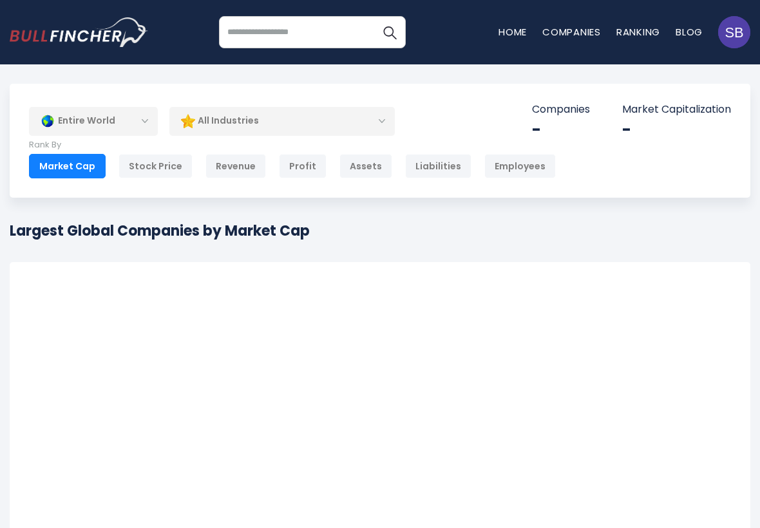  What do you see at coordinates (292, 145) in the screenshot?
I see `p: Rank By` at bounding box center [292, 145].